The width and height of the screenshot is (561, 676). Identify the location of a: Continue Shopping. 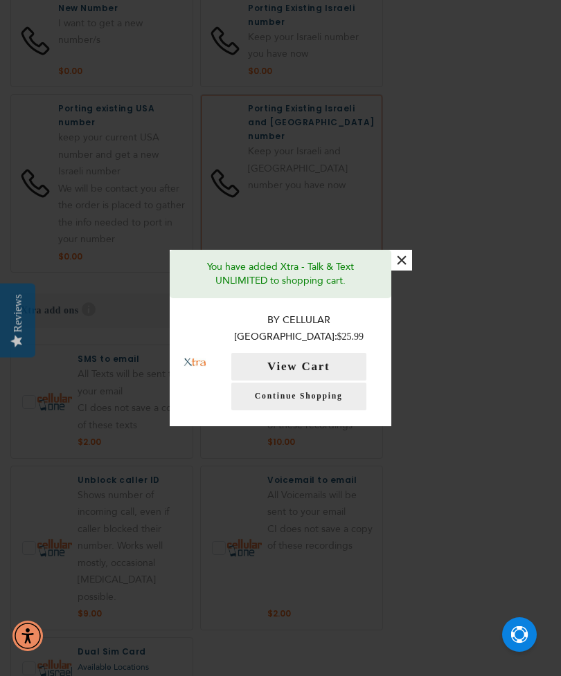
(298, 397).